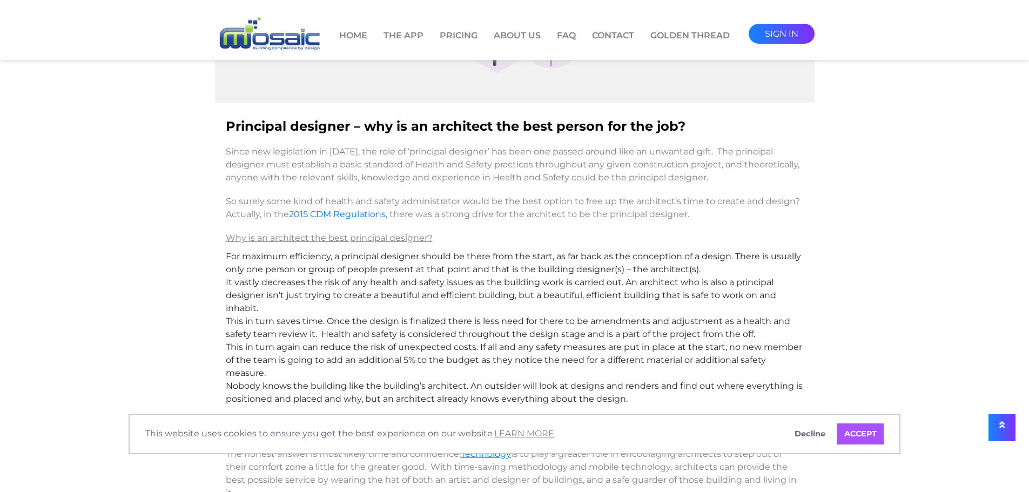  Describe the element at coordinates (515, 360) in the screenshot. I see `li: This in turn again can reduce the risk of unexpected costs. If all and any safety measures are pu...` at that location.